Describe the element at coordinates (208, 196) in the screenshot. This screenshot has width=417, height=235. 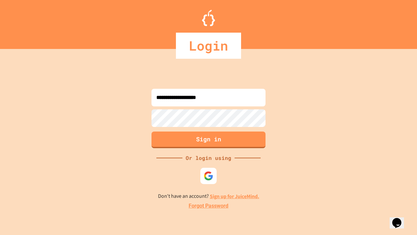
I see `p: Don't have an account?` at that location.